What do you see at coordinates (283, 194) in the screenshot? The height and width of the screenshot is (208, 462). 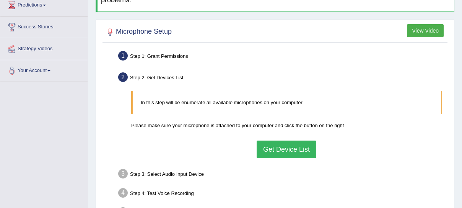 I see `div: Step 4: Test Voice Recording` at bounding box center [283, 194].